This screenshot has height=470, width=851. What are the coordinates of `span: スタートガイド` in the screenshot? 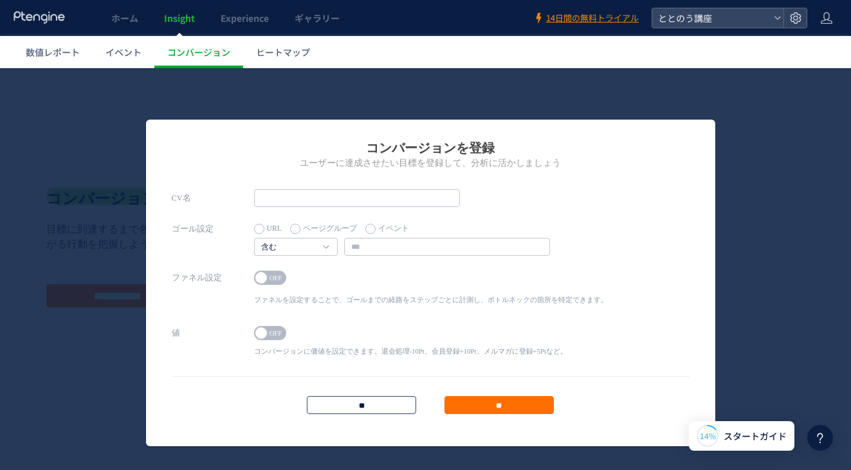 It's located at (755, 436).